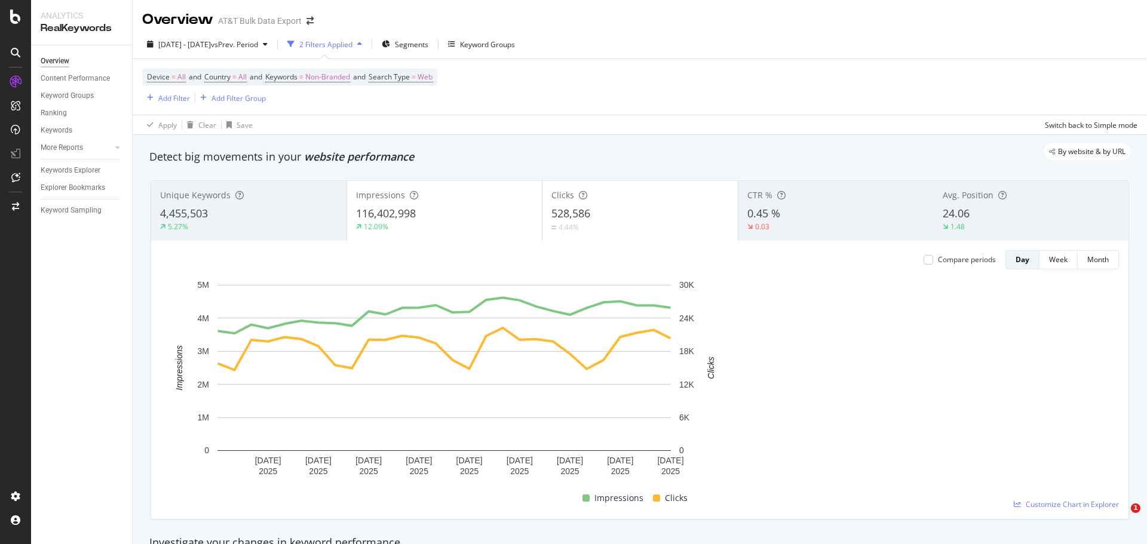  I want to click on button: Keyword Groups, so click(481, 44).